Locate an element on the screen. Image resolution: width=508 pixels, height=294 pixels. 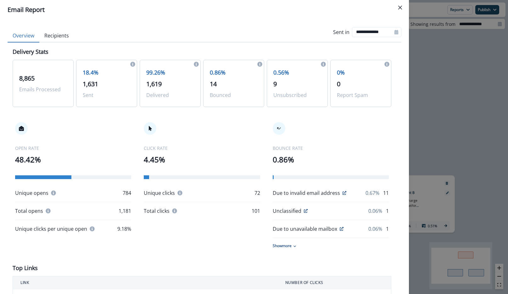
span: 8,865 is located at coordinates (27, 78).